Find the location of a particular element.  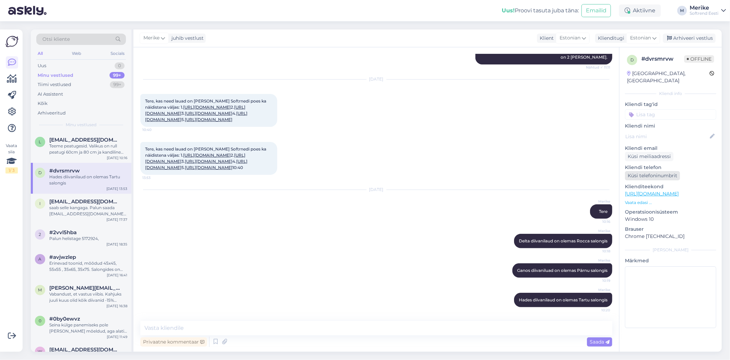

div: juhib vestlust is located at coordinates (186, 38).